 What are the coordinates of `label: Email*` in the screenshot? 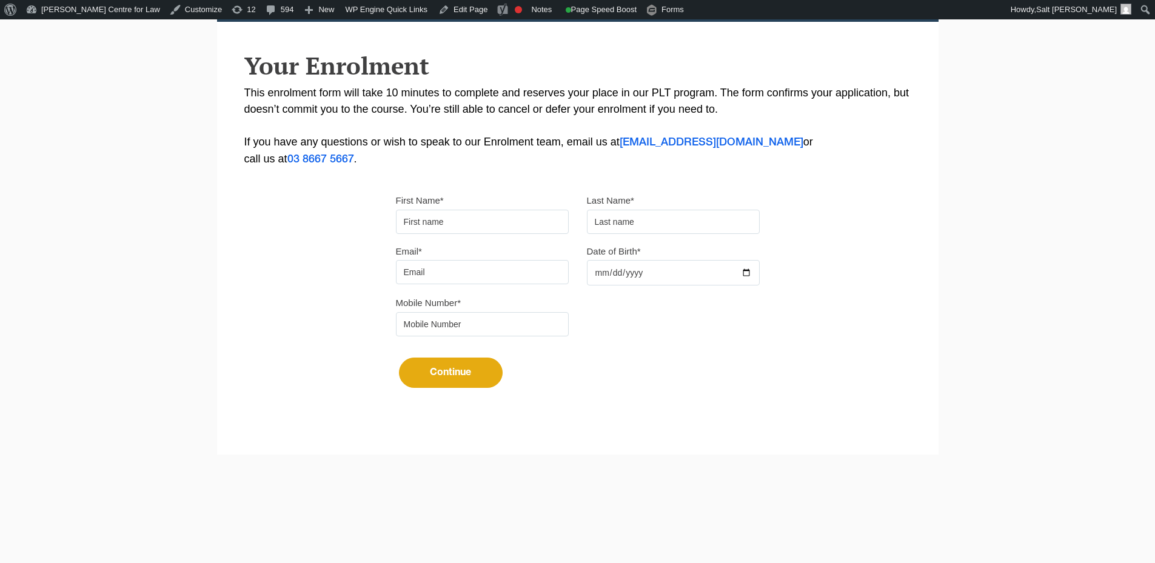 It's located at (409, 252).